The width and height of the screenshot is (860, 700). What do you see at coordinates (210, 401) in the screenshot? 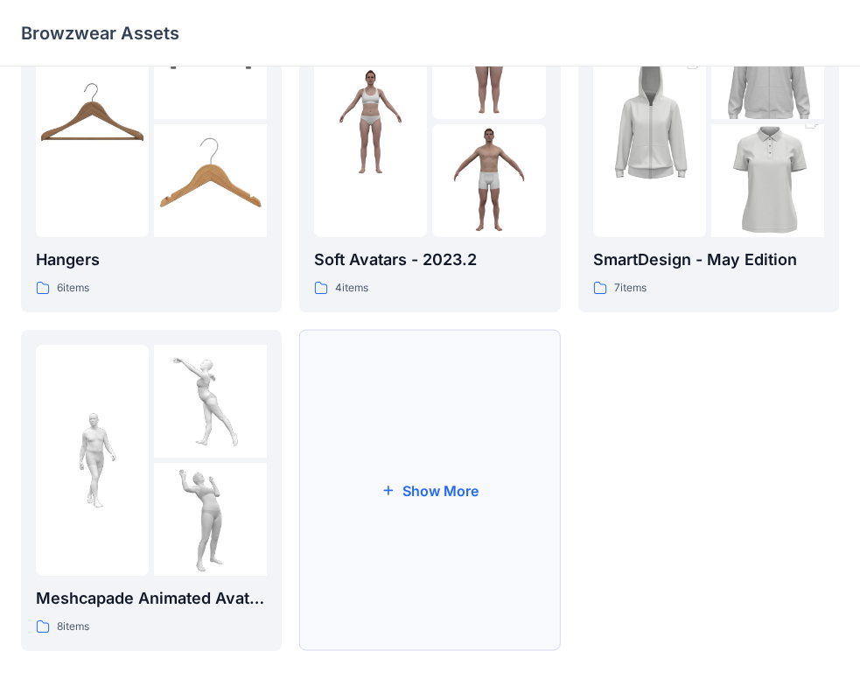
I see `img: folder 2` at bounding box center [210, 401].